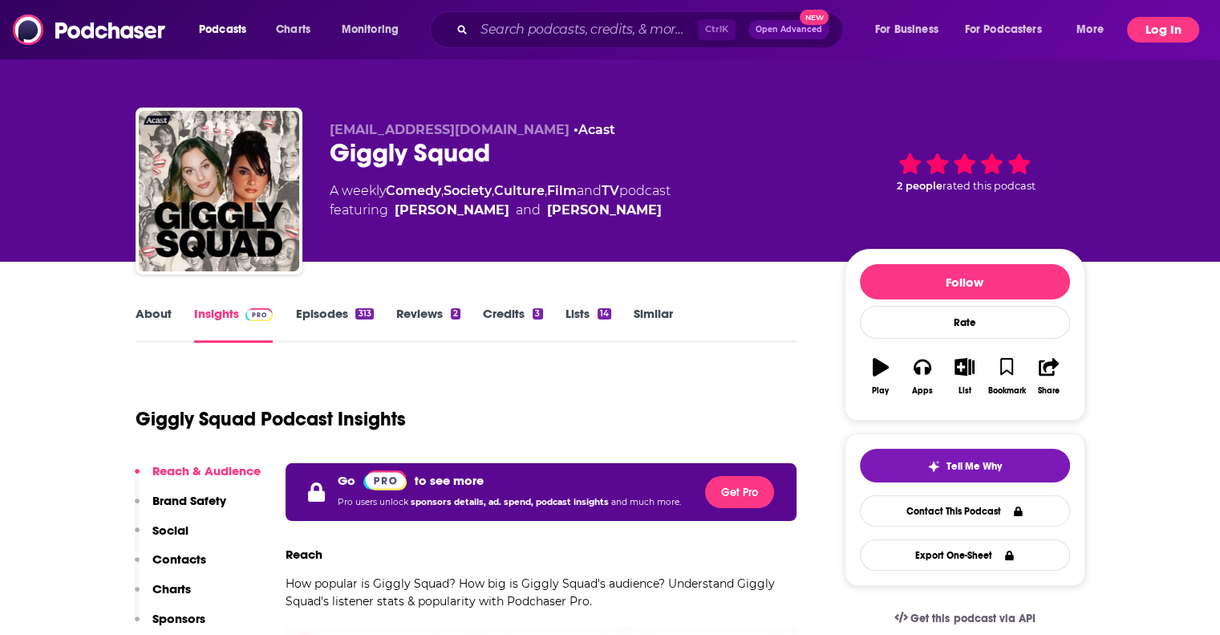 The width and height of the screenshot is (1220, 635). Describe the element at coordinates (222, 30) in the screenshot. I see `span: Podcasts` at that location.